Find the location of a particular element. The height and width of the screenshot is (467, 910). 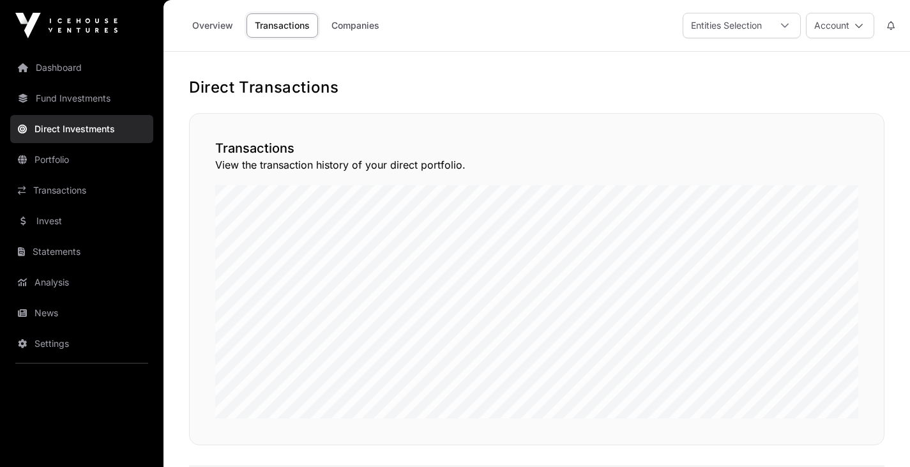

button: Account is located at coordinates (840, 26).